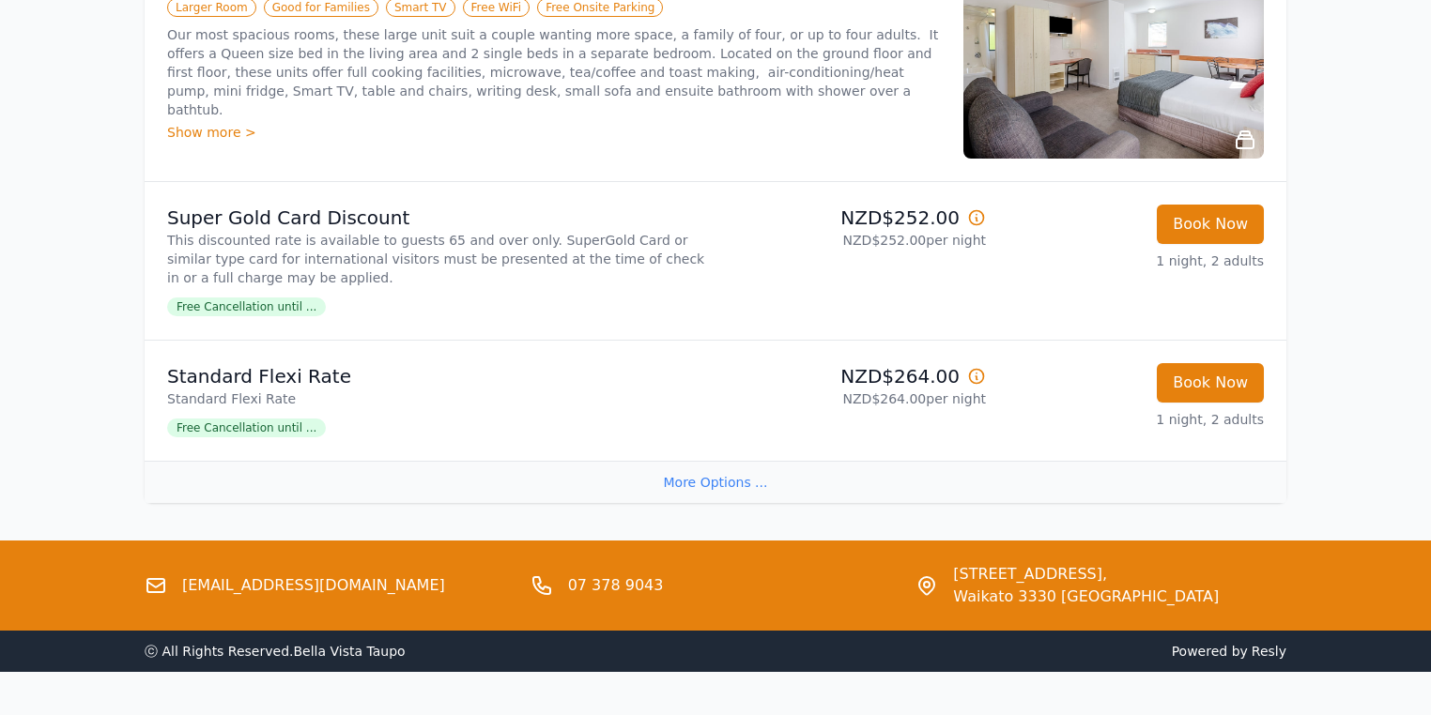  What do you see at coordinates (854, 240) in the screenshot?
I see `p: NZD$252.00 per night` at bounding box center [854, 240].